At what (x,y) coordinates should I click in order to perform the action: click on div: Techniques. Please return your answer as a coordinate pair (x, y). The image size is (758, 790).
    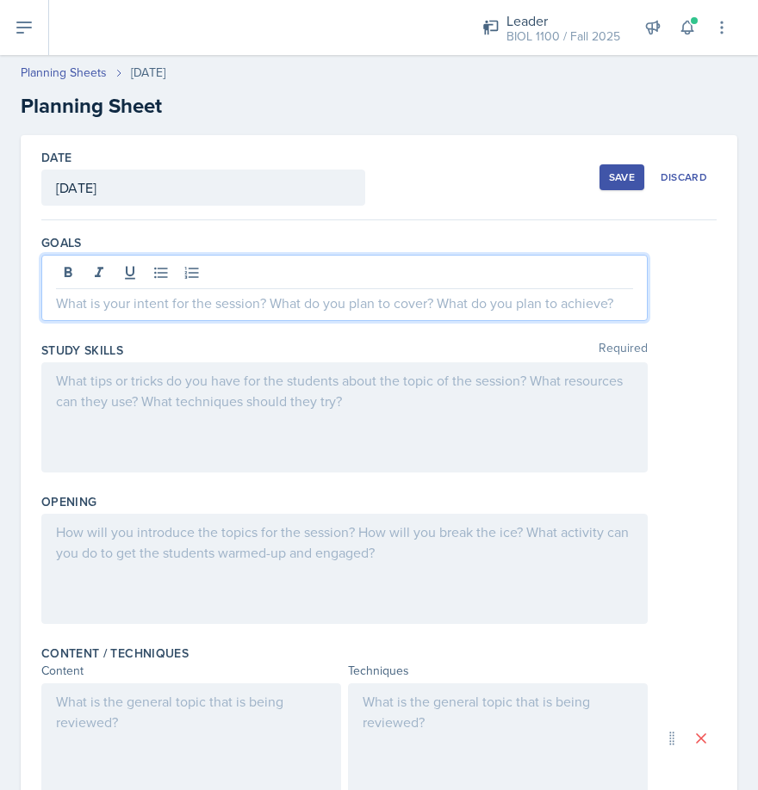
    Looking at the image, I should click on (498, 671).